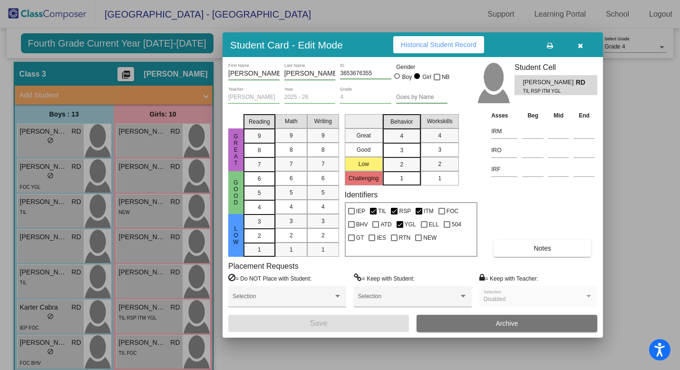 The height and width of the screenshot is (370, 680). Describe the element at coordinates (382, 211) in the screenshot. I see `span: TIL` at that location.